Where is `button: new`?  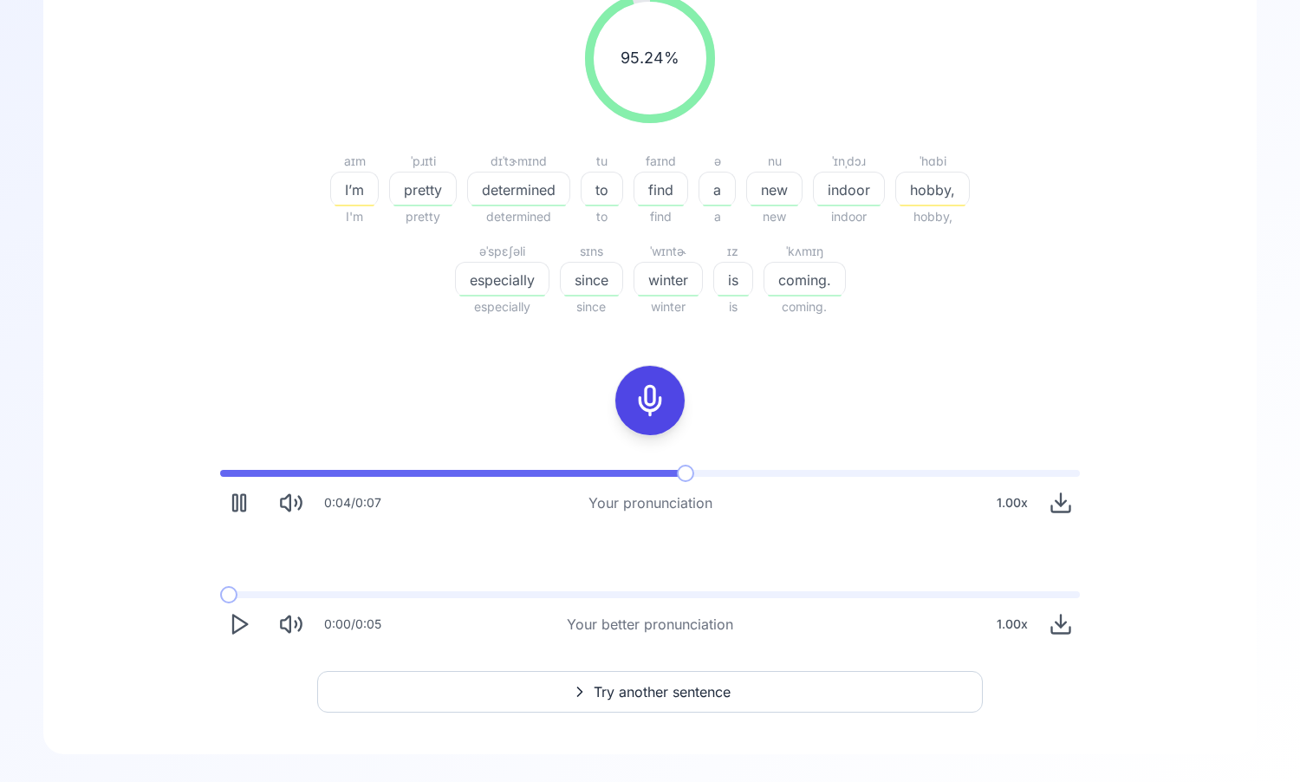 button: new is located at coordinates (774, 189).